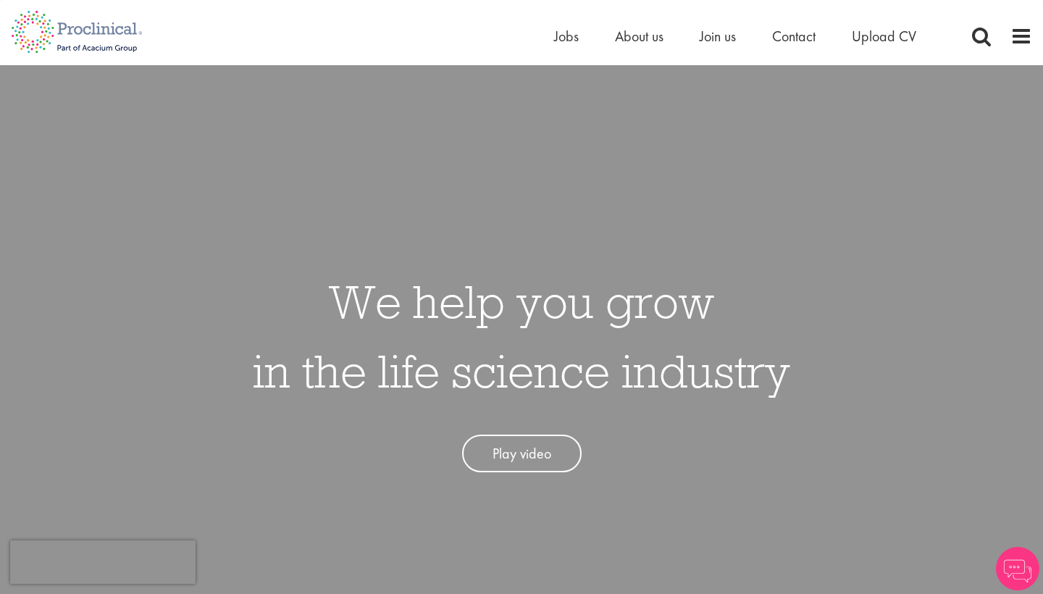  What do you see at coordinates (567, 36) in the screenshot?
I see `span: Jobs` at bounding box center [567, 36].